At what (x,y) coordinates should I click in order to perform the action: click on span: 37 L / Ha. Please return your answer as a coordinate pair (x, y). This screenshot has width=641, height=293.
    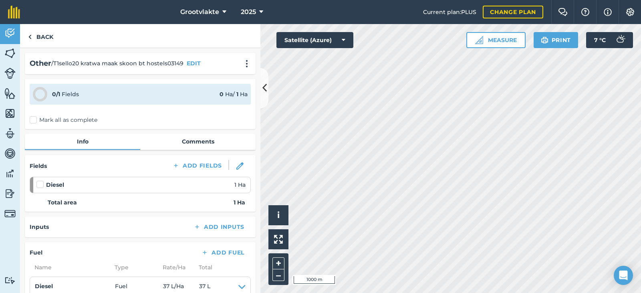
    Looking at the image, I should click on (181, 287).